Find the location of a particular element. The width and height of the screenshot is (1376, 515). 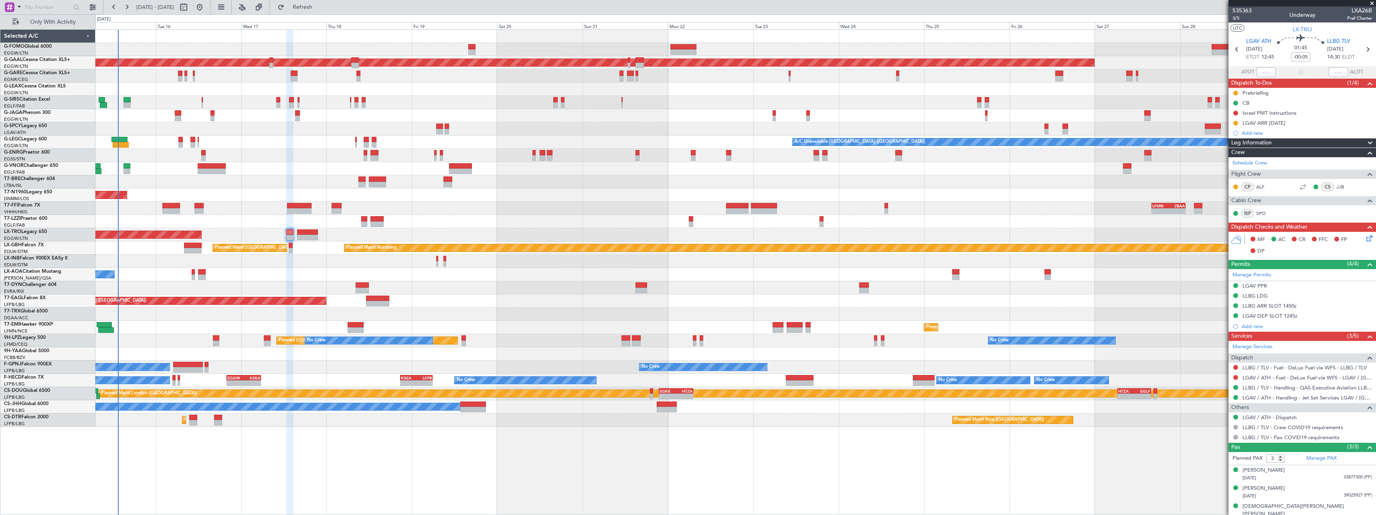

a: LLBG / TLV - Handling - QAS Executive Aviation LLBG / TLV is located at coordinates (1307, 387).